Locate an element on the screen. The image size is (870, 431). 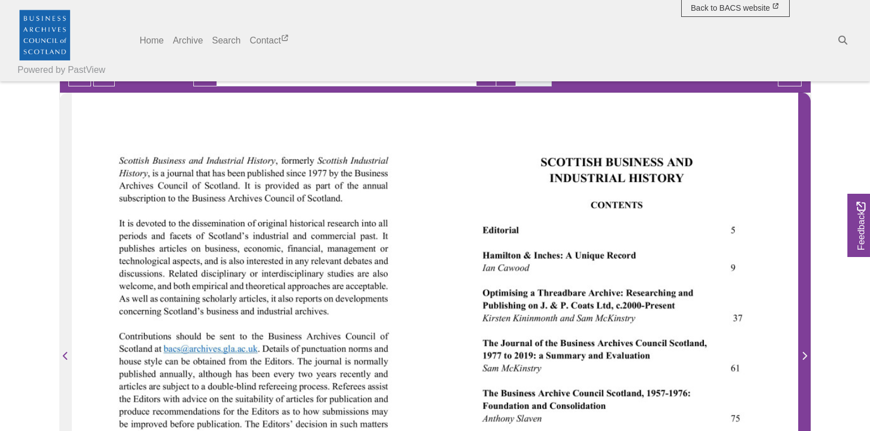
span: Back to BACS website is located at coordinates (731, 8).